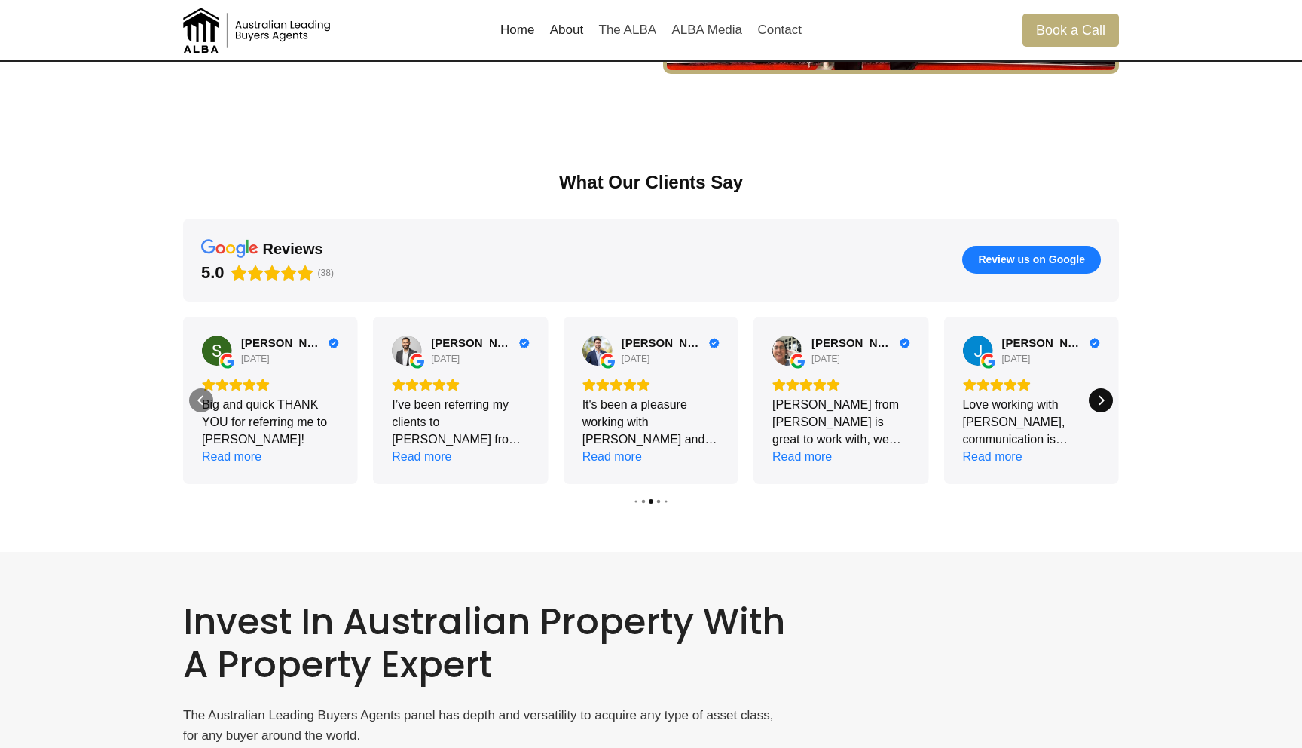  Describe the element at coordinates (487, 643) in the screenshot. I see `h2: Invest in Australian property with a property expert` at that location.